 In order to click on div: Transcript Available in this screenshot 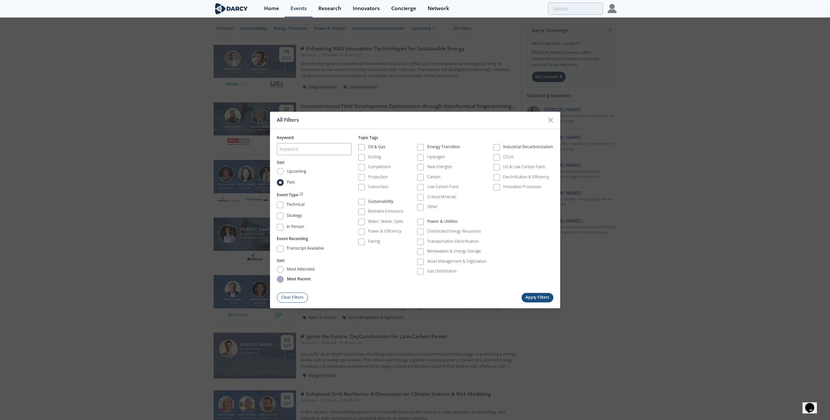, I will do `click(305, 250)`.